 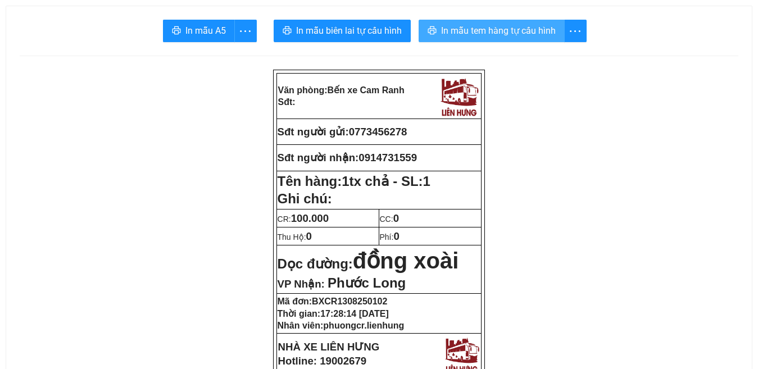 I want to click on span: phuongcr.lienhung, so click(x=364, y=325).